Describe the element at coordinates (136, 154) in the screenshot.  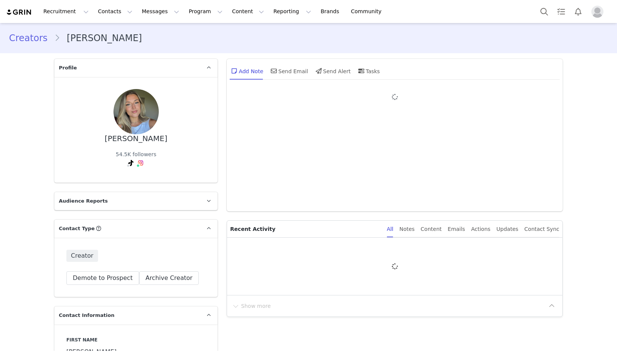
I see `div: 54.5K followers` at that location.